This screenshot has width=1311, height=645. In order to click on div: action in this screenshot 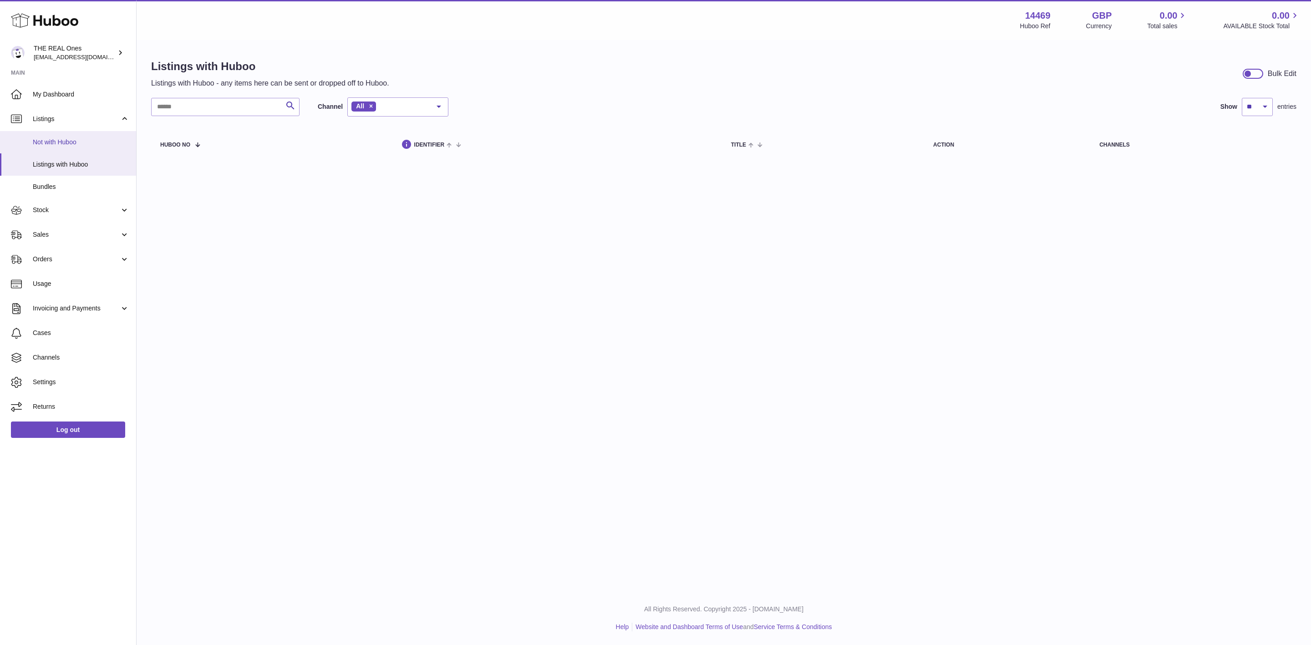, I will do `click(1007, 145)`.